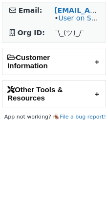 This screenshot has height=200, width=108. Describe the element at coordinates (30, 10) in the screenshot. I see `strong: Email:` at that location.